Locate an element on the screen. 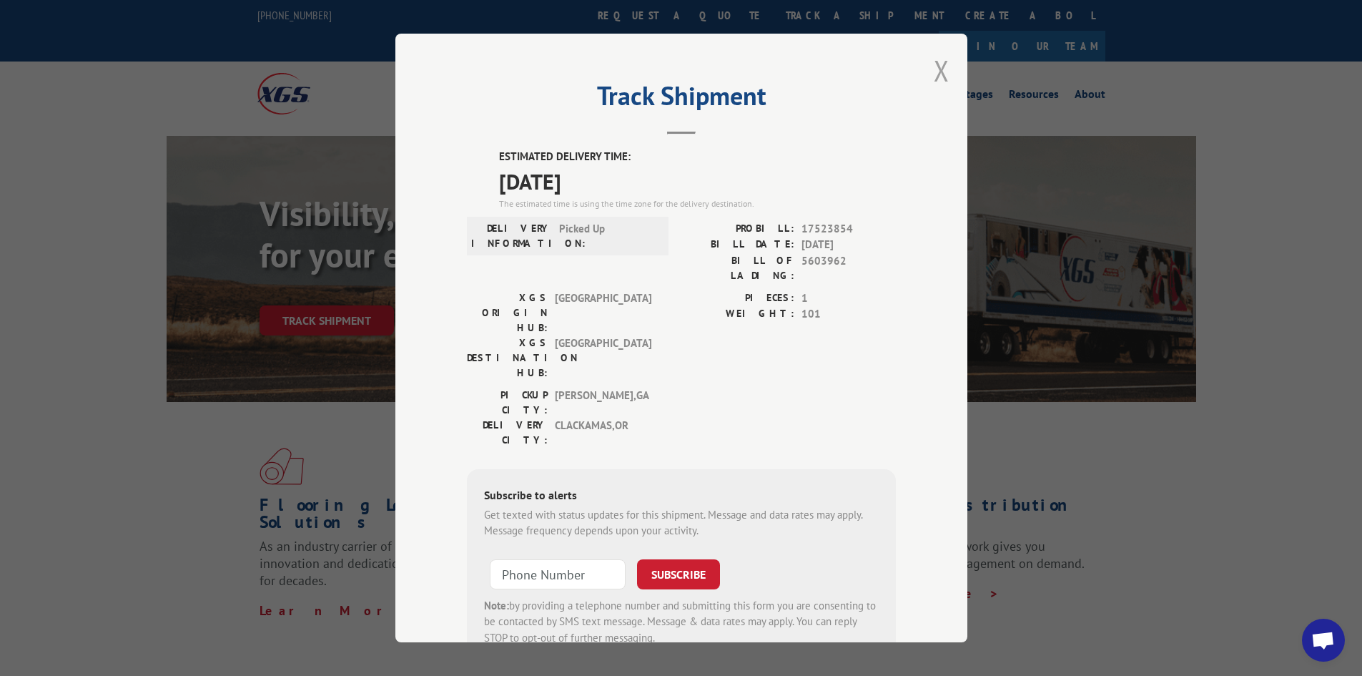 The height and width of the screenshot is (676, 1362). label: BILL DATE: is located at coordinates (738, 245).